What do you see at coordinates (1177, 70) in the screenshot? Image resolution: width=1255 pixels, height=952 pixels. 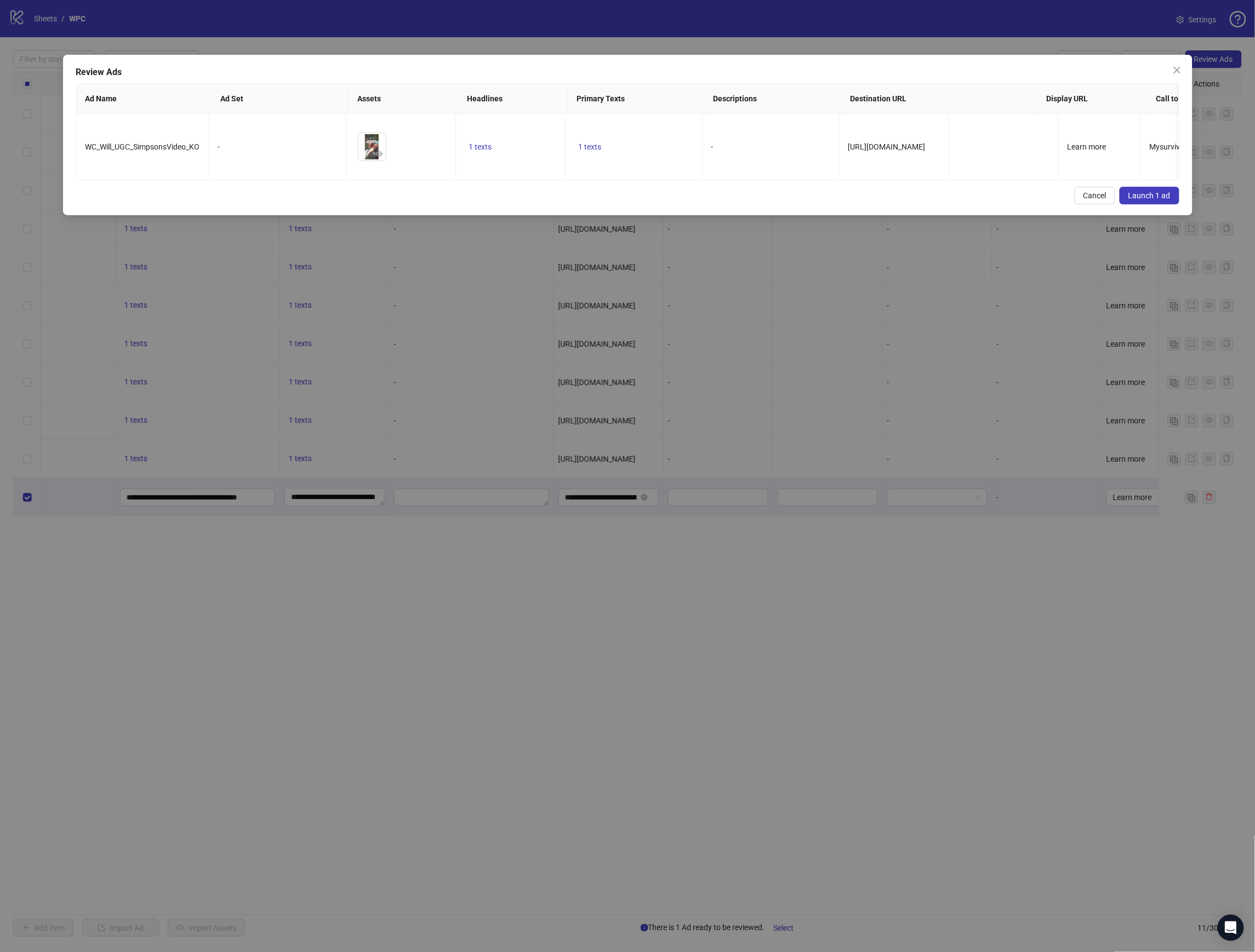 I see `span: close` at bounding box center [1177, 70].